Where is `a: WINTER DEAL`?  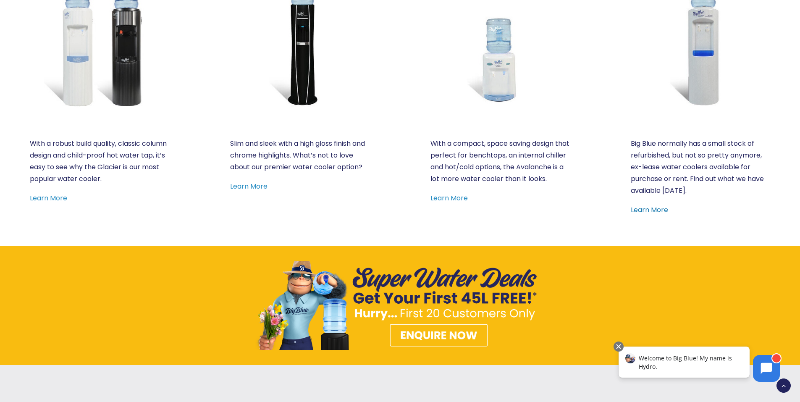
a: WINTER DEAL is located at coordinates (400, 305).